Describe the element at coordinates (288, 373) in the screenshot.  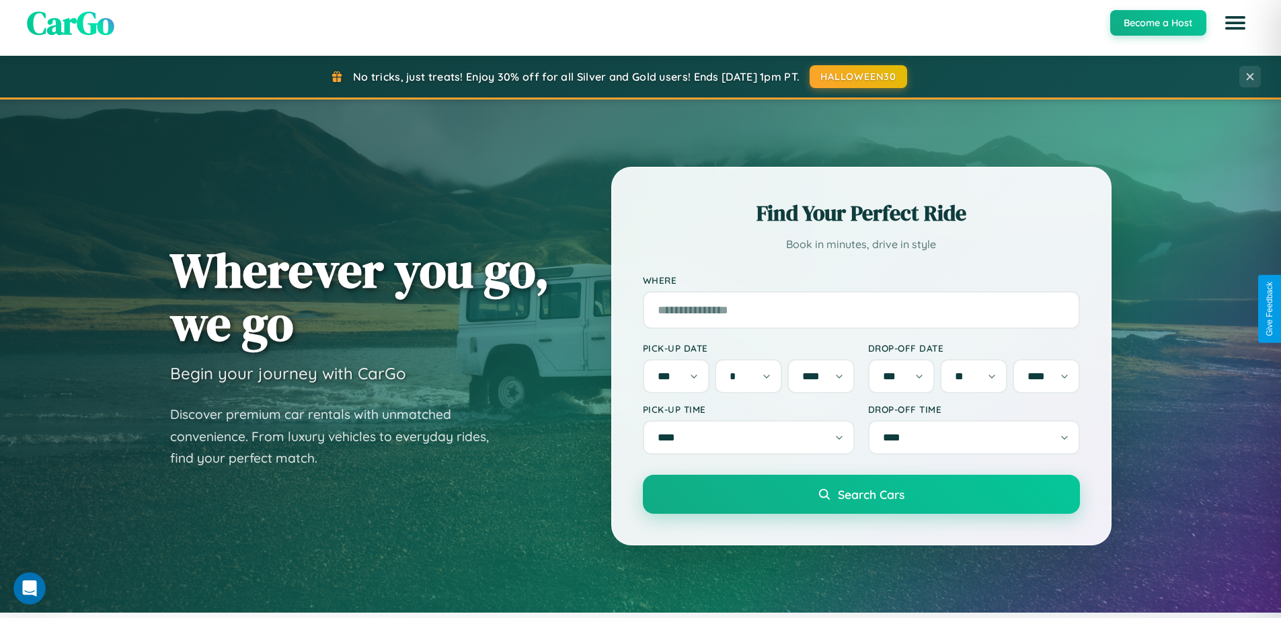
I see `h3: Begin your journey with CarGo` at that location.